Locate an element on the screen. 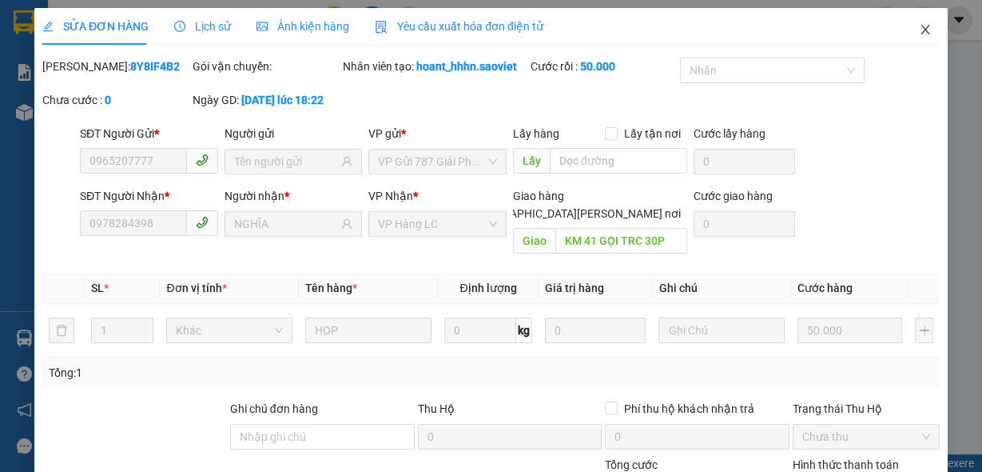  label: Hình thức thanh toán is located at coordinates (846, 464).